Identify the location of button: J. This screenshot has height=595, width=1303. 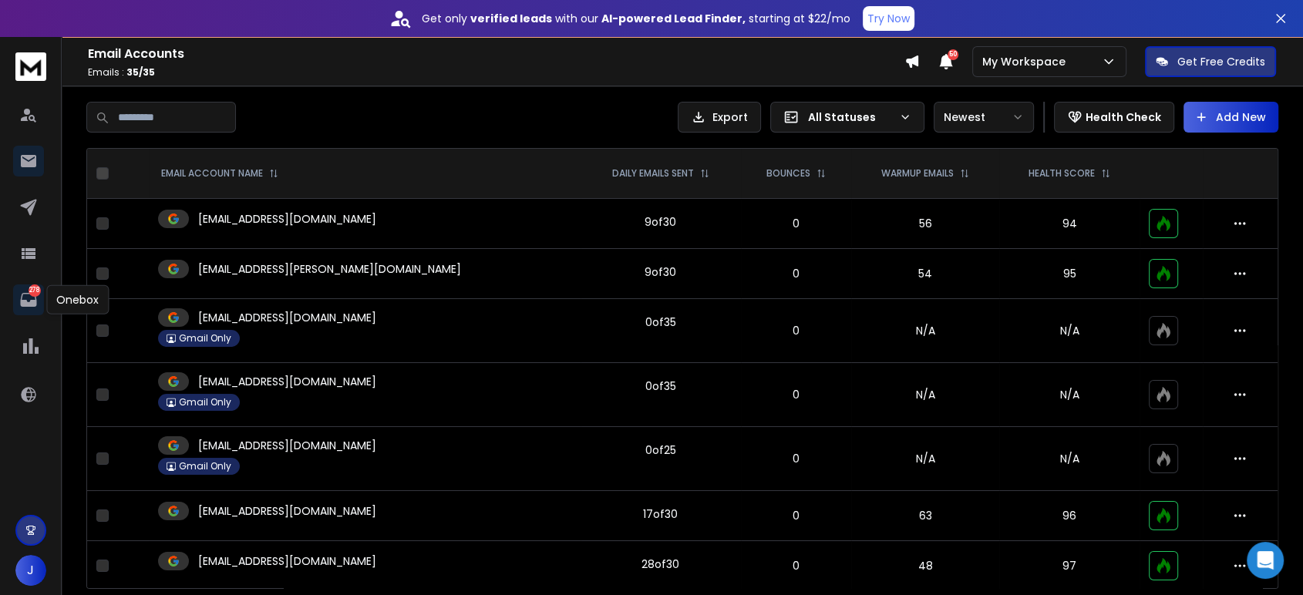
(31, 570).